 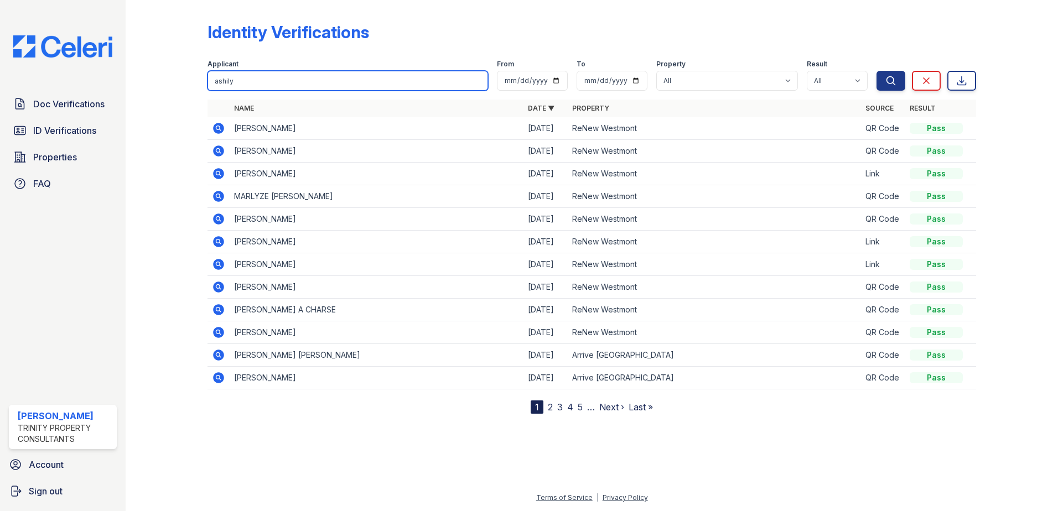 I want to click on label: From, so click(x=505, y=64).